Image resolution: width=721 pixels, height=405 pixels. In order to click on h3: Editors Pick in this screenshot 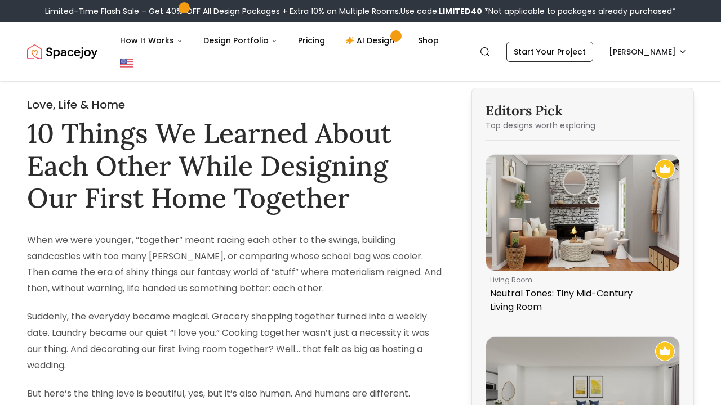, I will do `click(582, 111)`.